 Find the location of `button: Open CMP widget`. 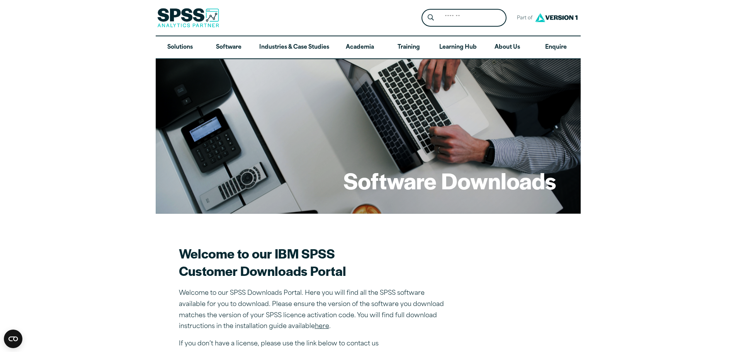

button: Open CMP widget is located at coordinates (13, 339).